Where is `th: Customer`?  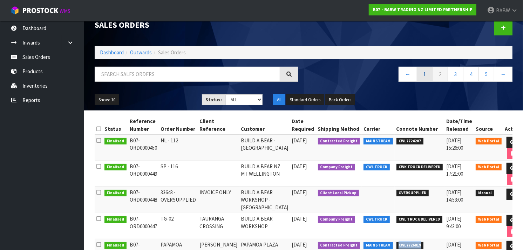
th: Customer is located at coordinates (265, 125).